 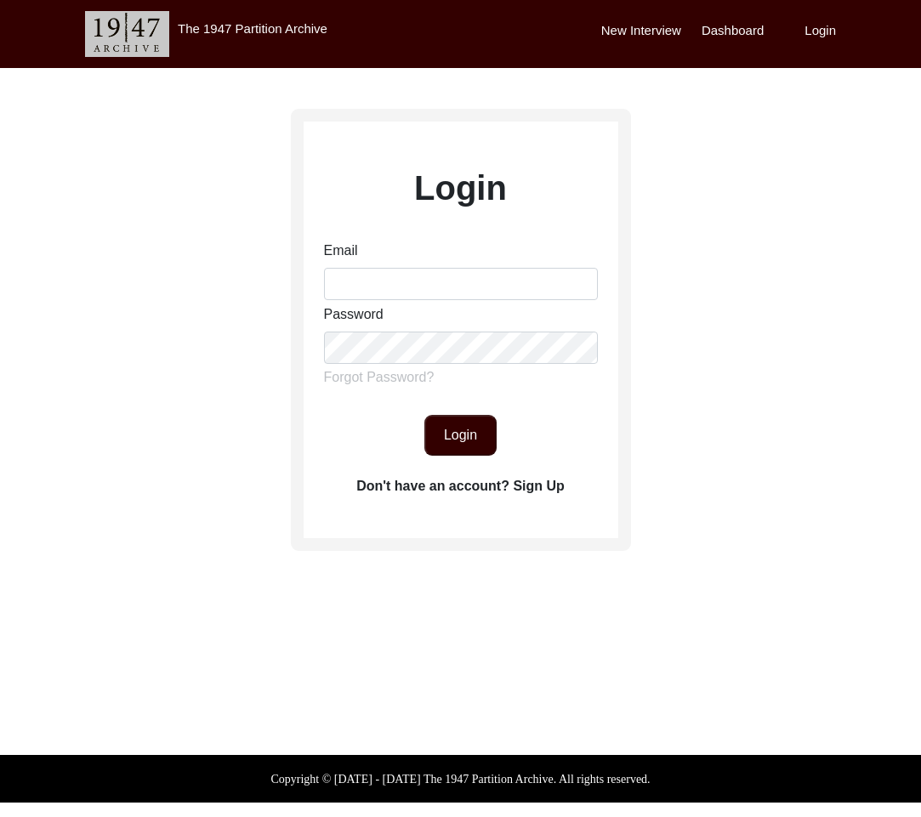 What do you see at coordinates (732, 31) in the screenshot?
I see `label: Dashboard` at bounding box center [732, 31].